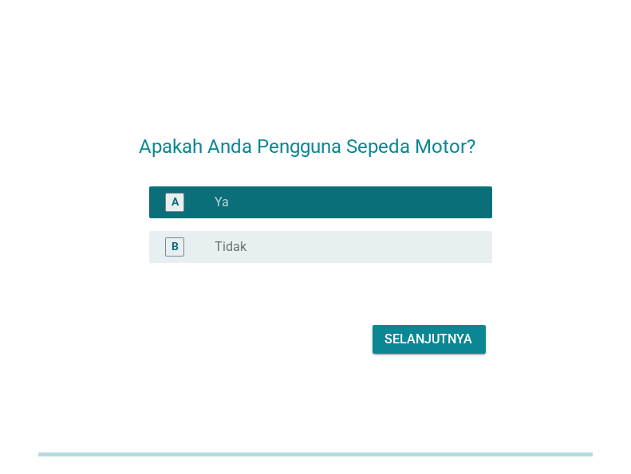 The height and width of the screenshot is (474, 631). What do you see at coordinates (429, 340) in the screenshot?
I see `button: Selanjutnya` at bounding box center [429, 340].